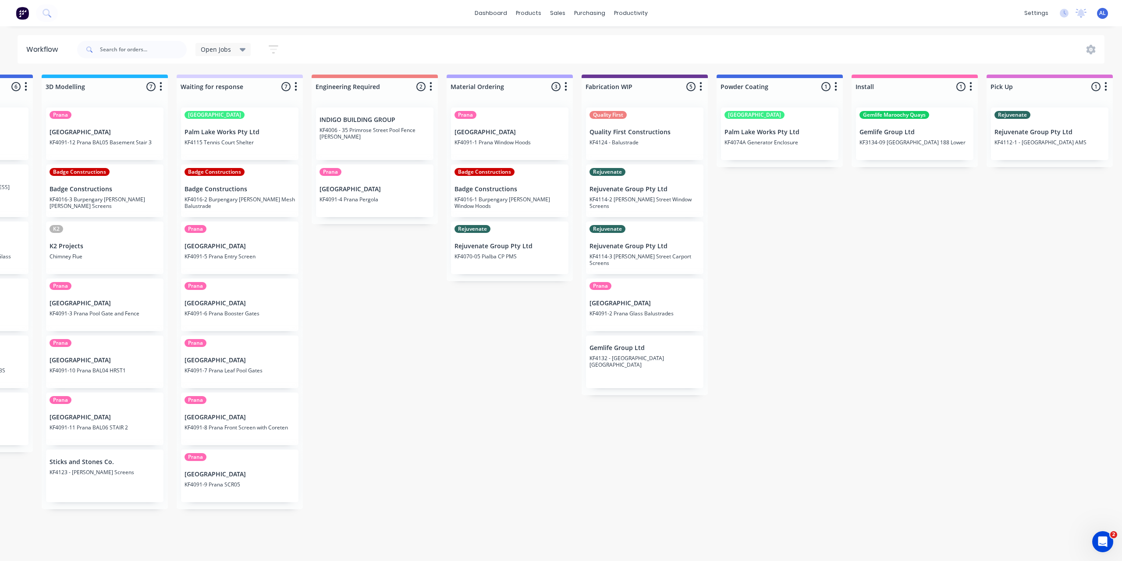 The width and height of the screenshot is (1122, 561). What do you see at coordinates (375, 199) in the screenshot?
I see `p: KF4091-4 Prana Pergola` at bounding box center [375, 199].